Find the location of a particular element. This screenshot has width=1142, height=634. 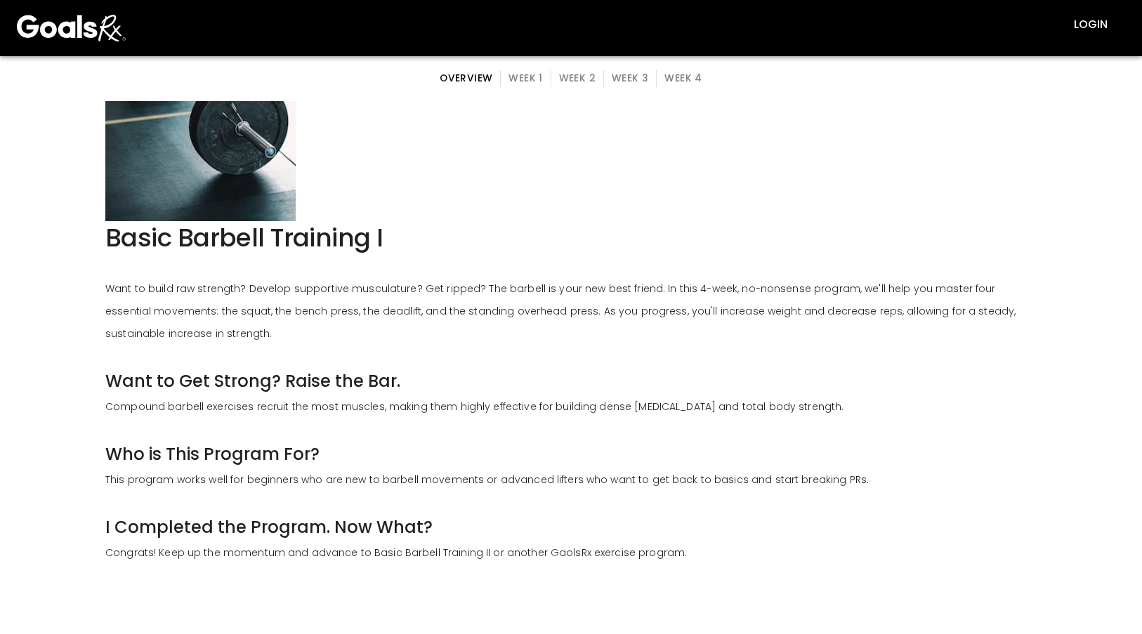

p: Congrats! Keep up the momentum and advance to Basic Barbell Training II or another GaolsRx exerci... is located at coordinates (396, 553).